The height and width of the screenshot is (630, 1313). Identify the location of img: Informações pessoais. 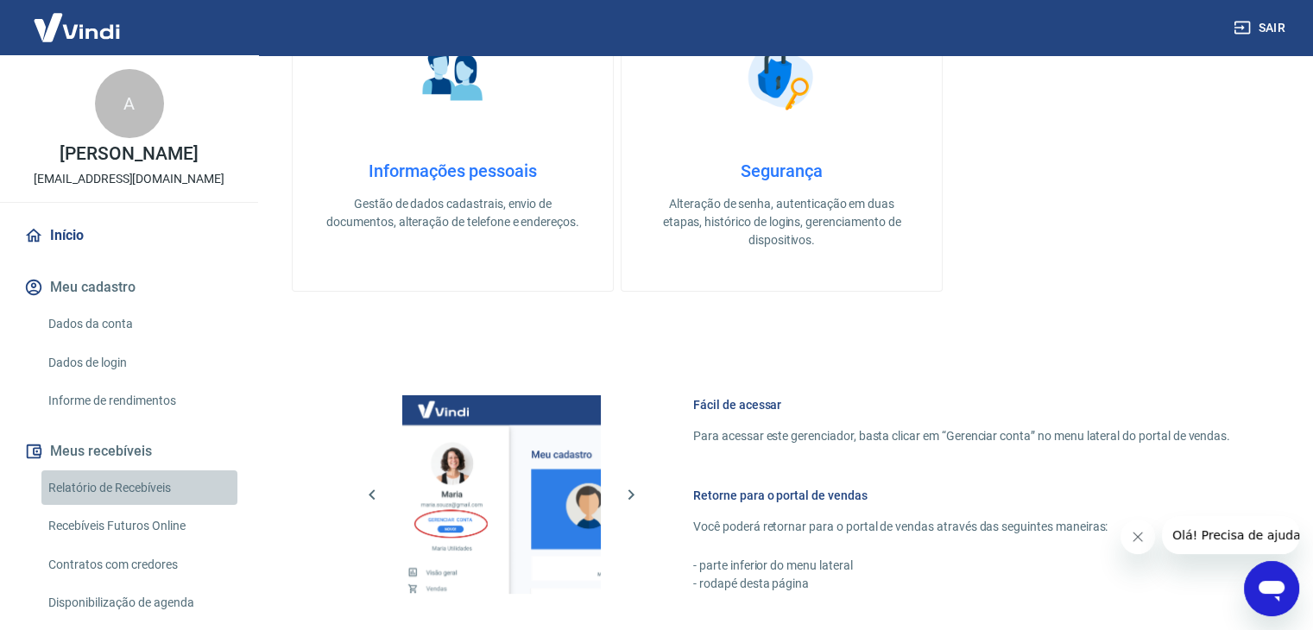
(453, 76).